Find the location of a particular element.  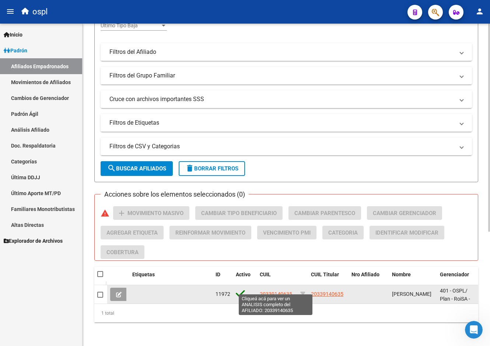

span: ID is located at coordinates (218, 274).